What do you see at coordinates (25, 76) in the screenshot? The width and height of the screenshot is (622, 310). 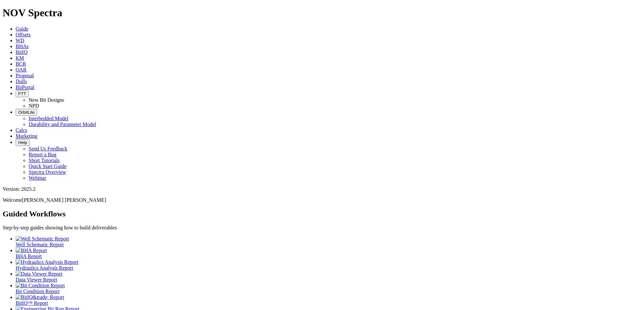 I see `a: Proposal` at bounding box center [25, 76].